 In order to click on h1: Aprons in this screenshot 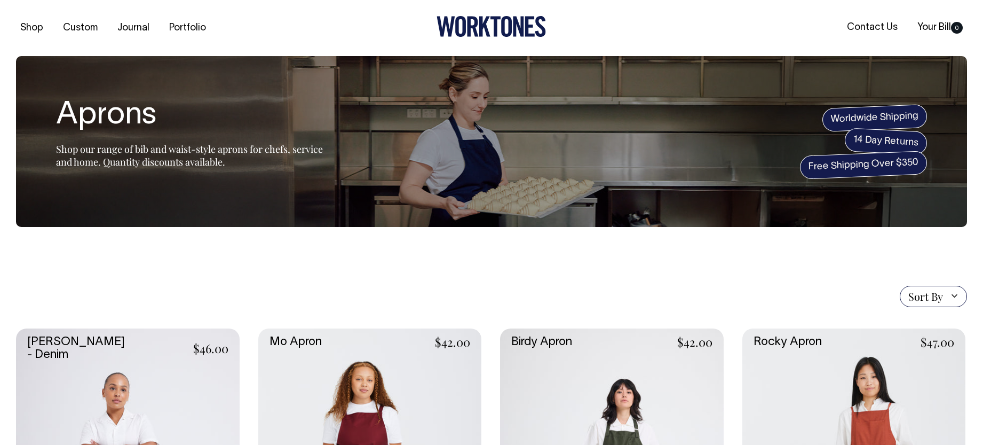, I will do `click(189, 116)`.